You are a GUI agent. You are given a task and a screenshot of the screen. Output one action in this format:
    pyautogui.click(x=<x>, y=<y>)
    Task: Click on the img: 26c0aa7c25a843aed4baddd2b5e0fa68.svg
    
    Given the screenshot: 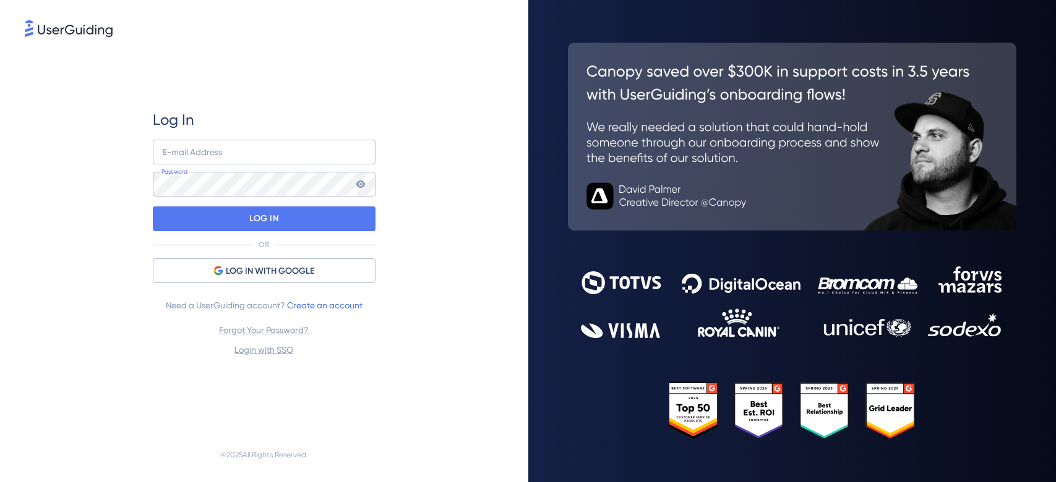 What is the action you would take?
    pyautogui.click(x=792, y=136)
    